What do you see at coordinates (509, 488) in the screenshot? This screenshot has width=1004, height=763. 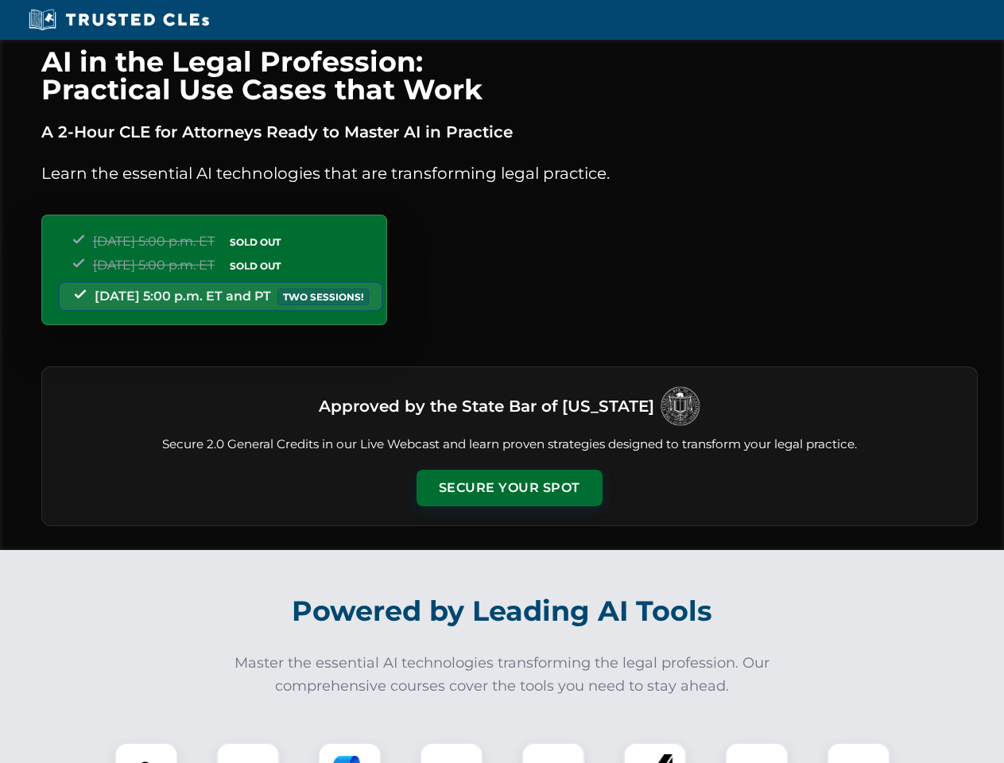 I see `button: Secure Your Spot` at bounding box center [509, 488].